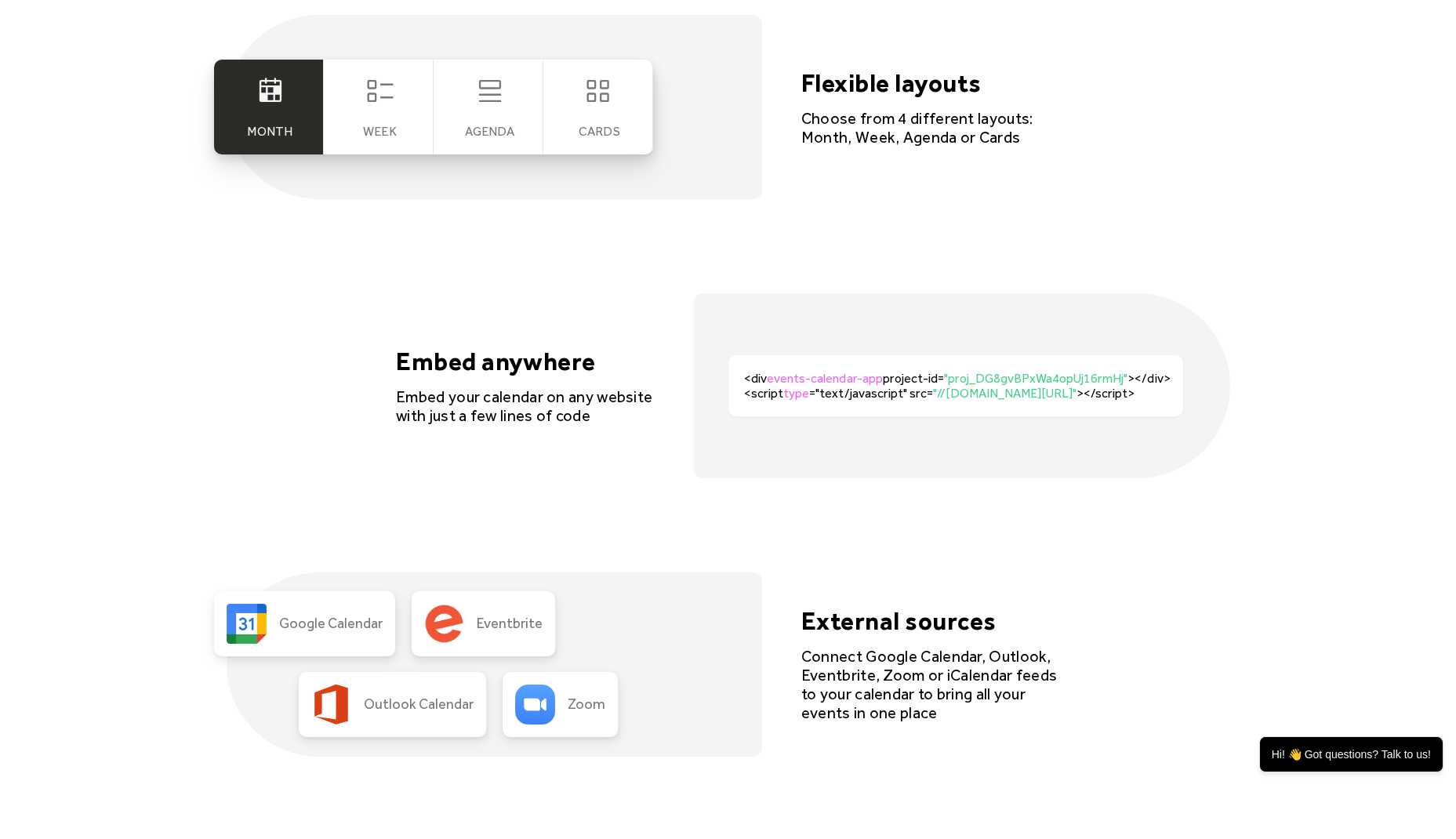 This screenshot has width=1456, height=839. What do you see at coordinates (964, 386) in the screenshot?
I see `div: <div project-id= ></div><script ="text/javascript" src= ></script>` at bounding box center [964, 386].